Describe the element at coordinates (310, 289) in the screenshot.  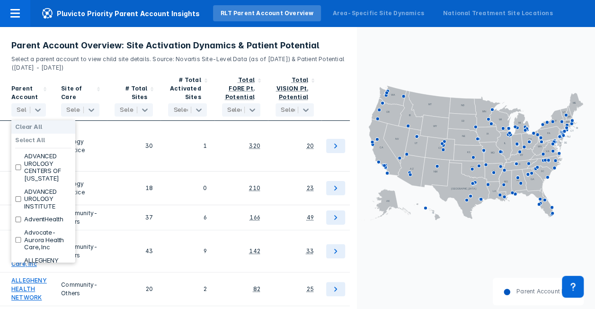
I see `div: 25` at that location.